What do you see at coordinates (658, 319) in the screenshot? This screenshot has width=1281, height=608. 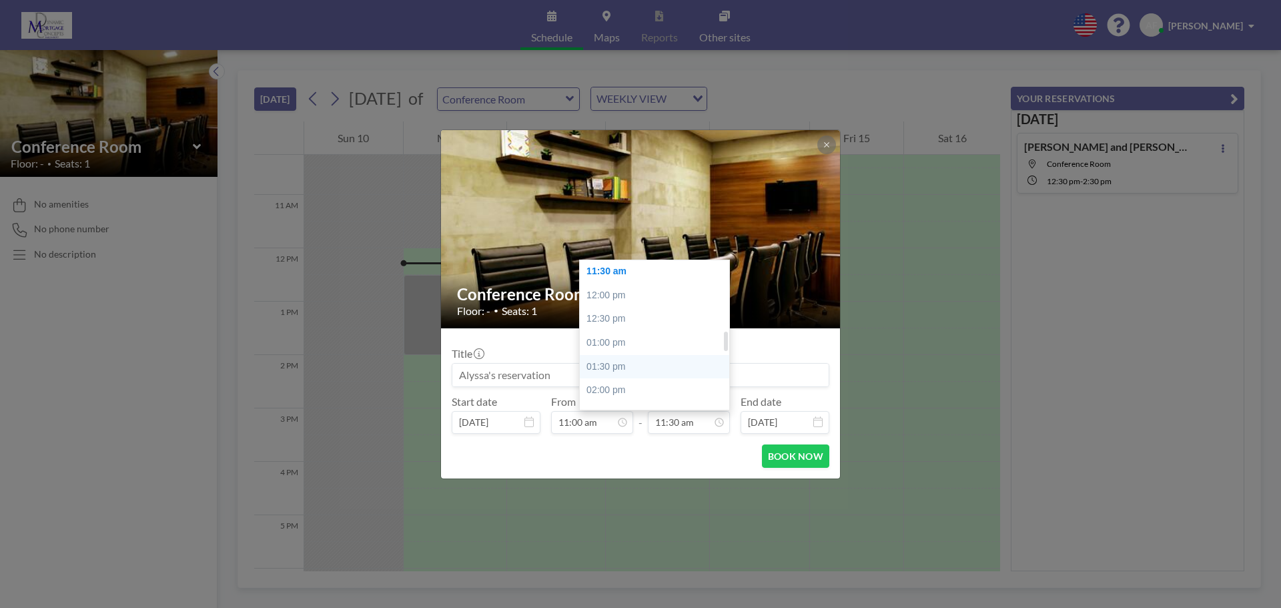 I see `div: 12:30 pm` at bounding box center [658, 319].